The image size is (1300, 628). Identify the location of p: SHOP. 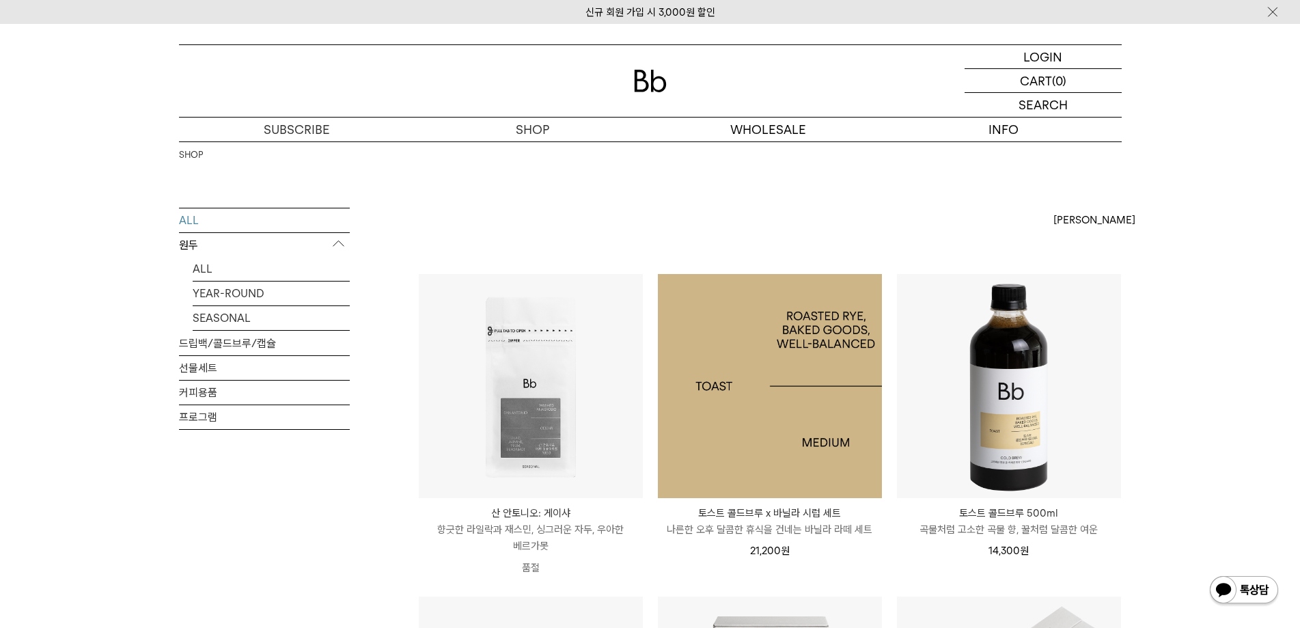
(532, 129).